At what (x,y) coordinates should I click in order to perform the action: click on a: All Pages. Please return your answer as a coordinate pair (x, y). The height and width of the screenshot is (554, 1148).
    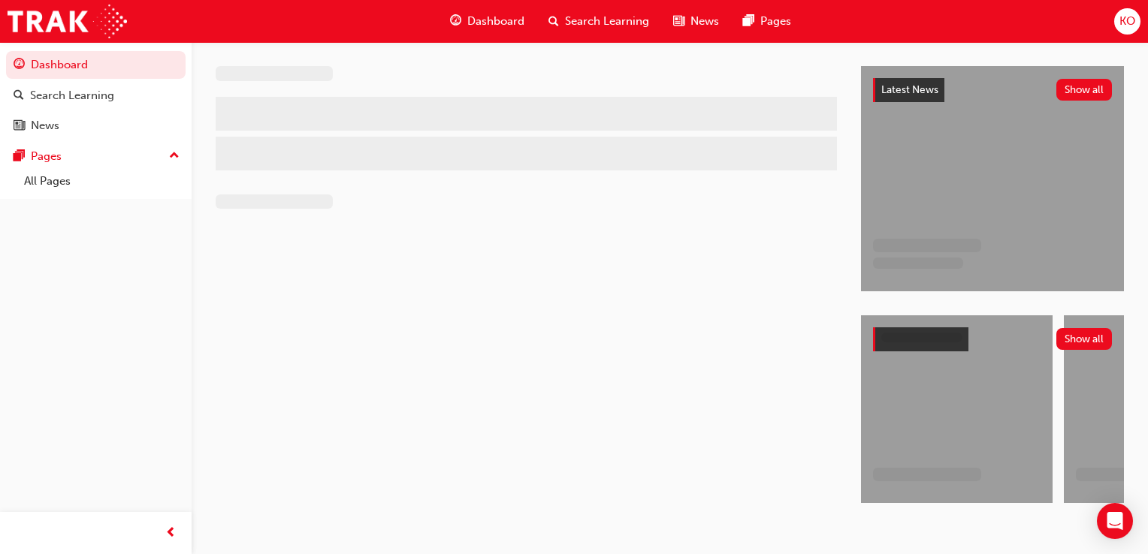
    Looking at the image, I should click on (101, 181).